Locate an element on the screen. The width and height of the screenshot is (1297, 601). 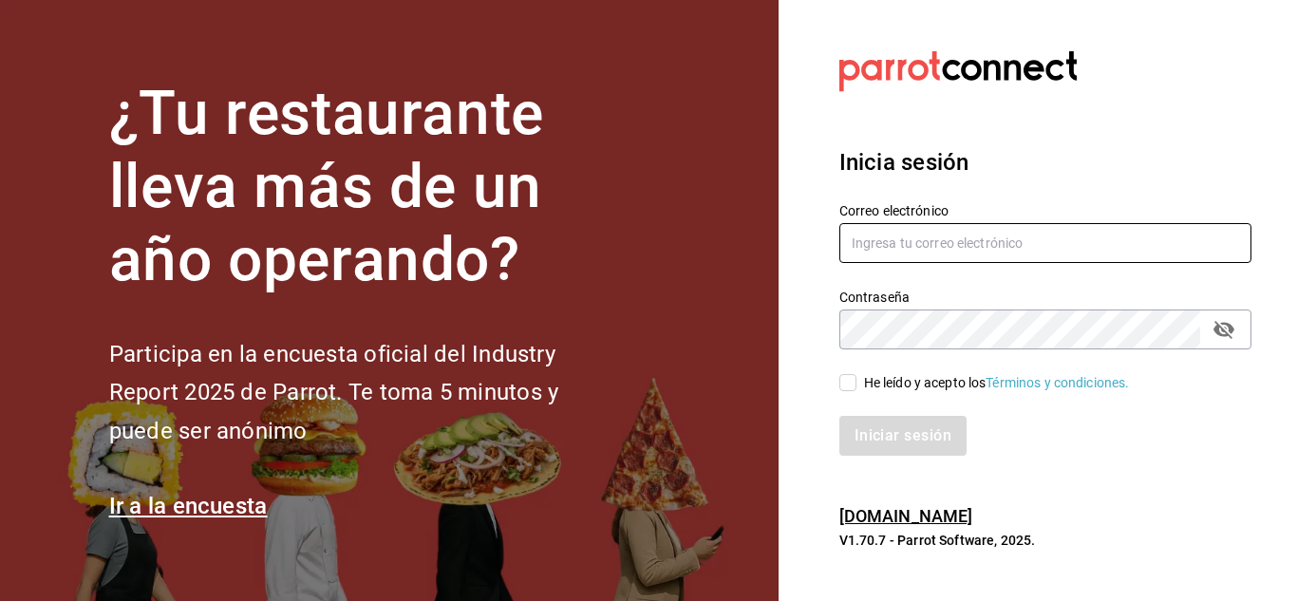
button: passwordField is located at coordinates (1224, 329).